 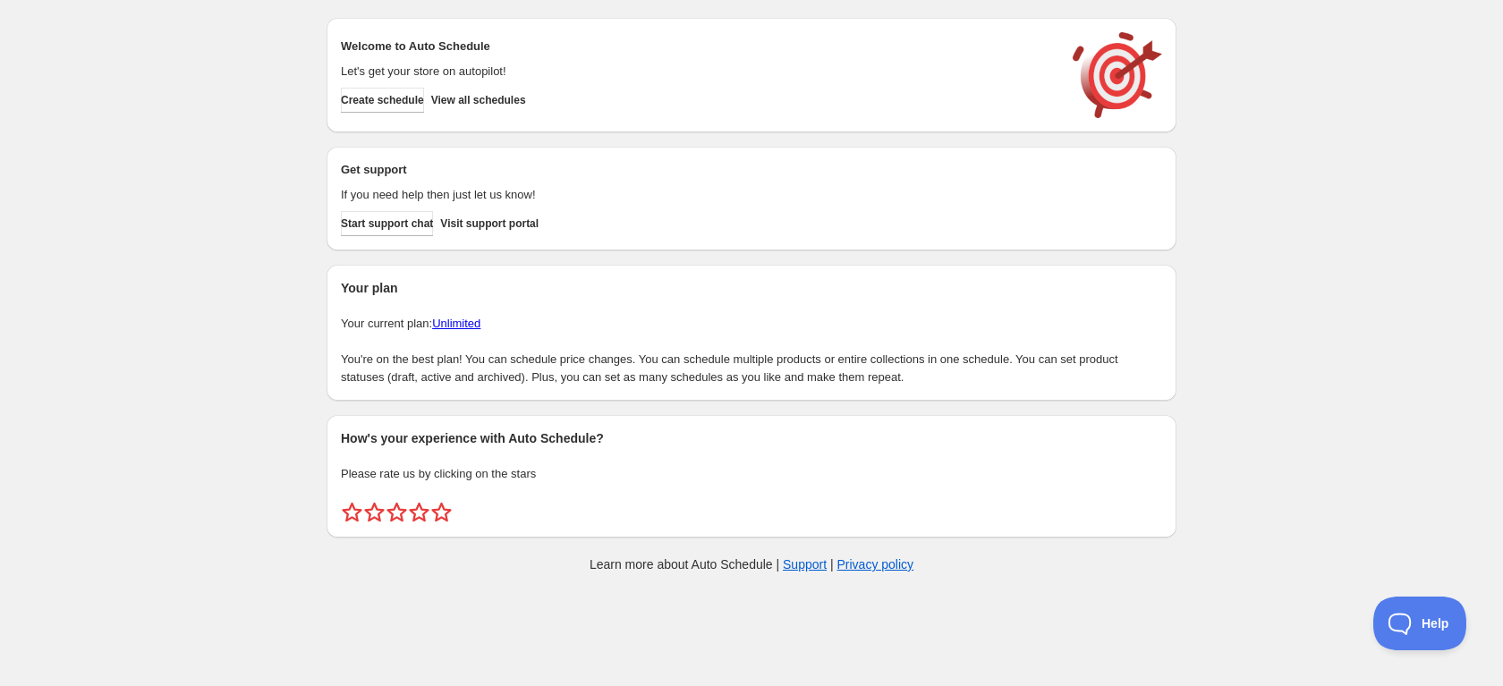 What do you see at coordinates (752, 474) in the screenshot?
I see `p: Please rate us by clicking on the stars` at bounding box center [752, 474].